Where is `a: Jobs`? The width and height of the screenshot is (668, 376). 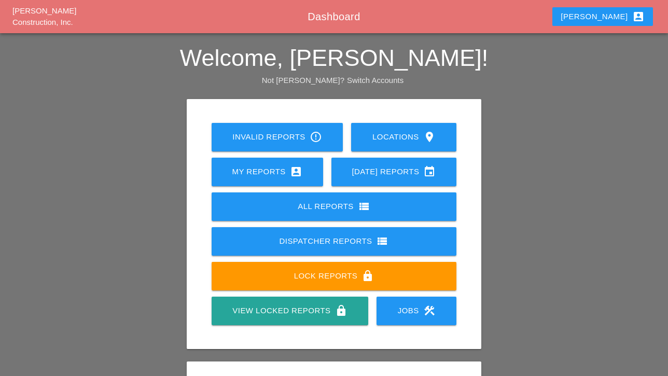
a: Jobs is located at coordinates (417, 311).